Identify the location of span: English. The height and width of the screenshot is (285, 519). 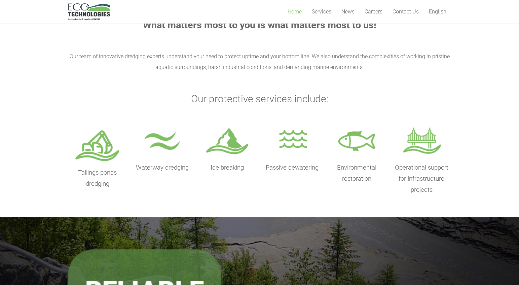
(437, 11).